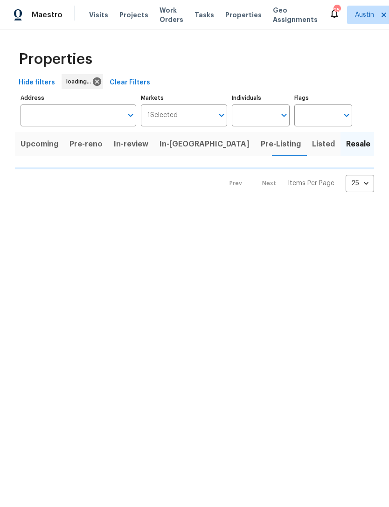 Image resolution: width=389 pixels, height=507 pixels. I want to click on span: Austin, so click(364, 15).